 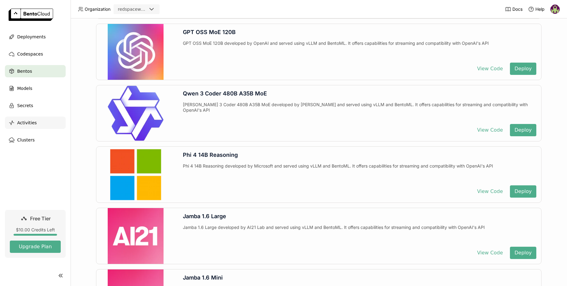 What do you see at coordinates (136, 52) in the screenshot?
I see `img: GPT OSS MoE 120B` at bounding box center [136, 52].